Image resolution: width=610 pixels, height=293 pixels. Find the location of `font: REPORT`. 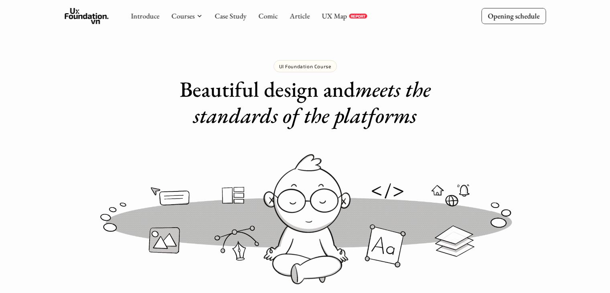

font: REPORT is located at coordinates (358, 16).